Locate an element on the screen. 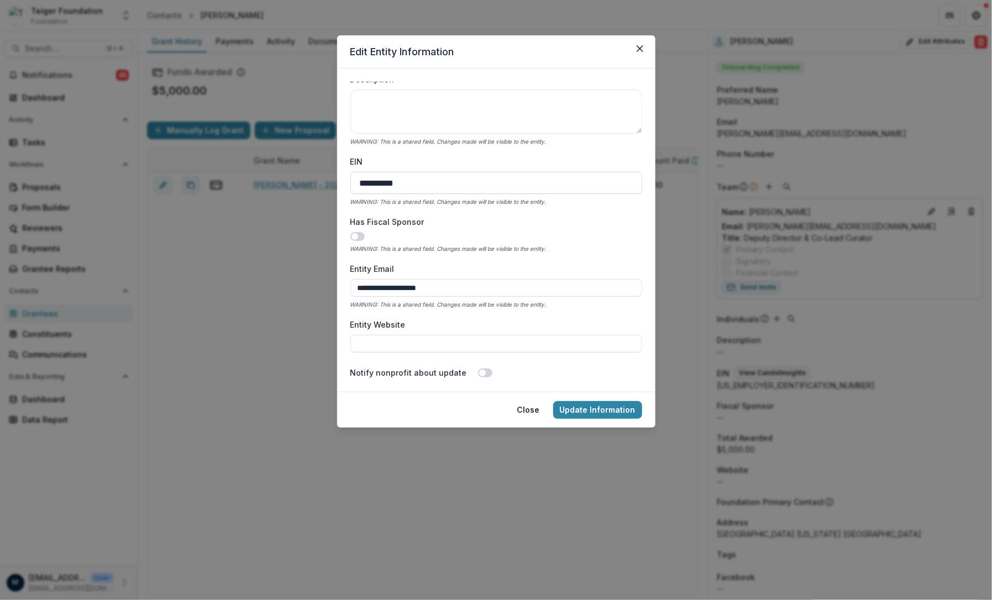 This screenshot has height=600, width=992. label: Has Fiscal Sponsor is located at coordinates (493, 222).